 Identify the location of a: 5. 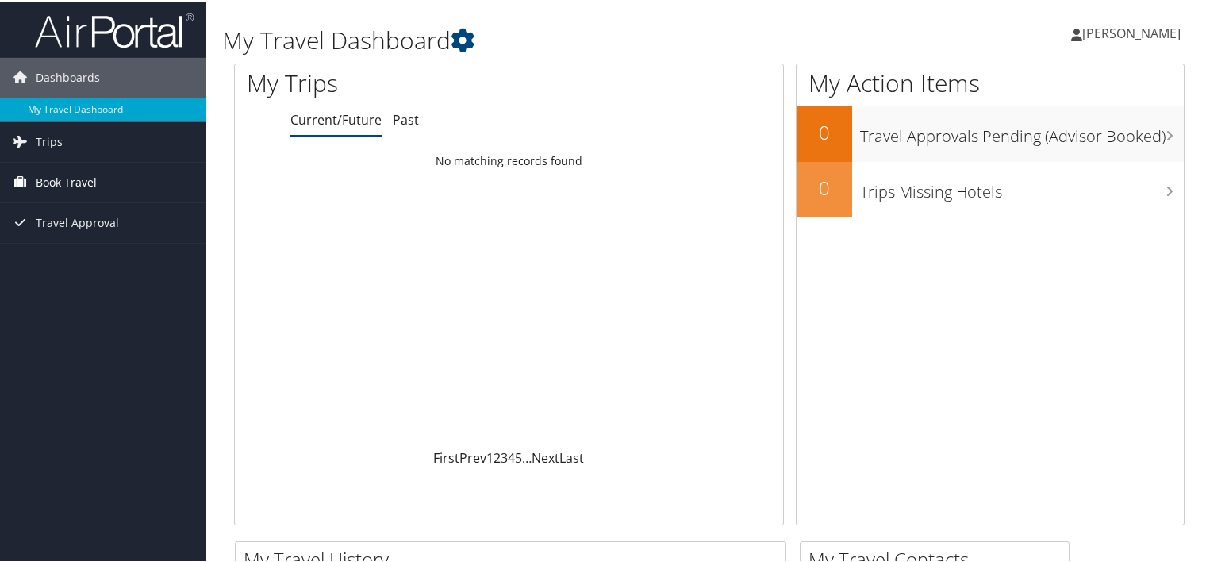
(518, 456).